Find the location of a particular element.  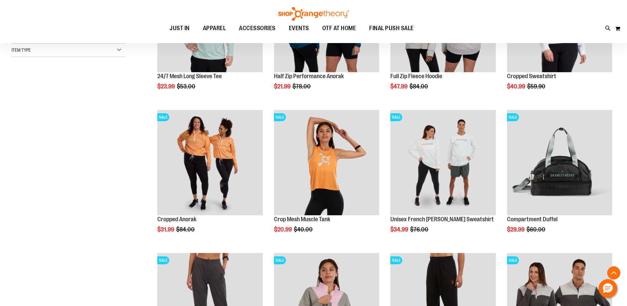

span: $40.00 is located at coordinates (304, 229).